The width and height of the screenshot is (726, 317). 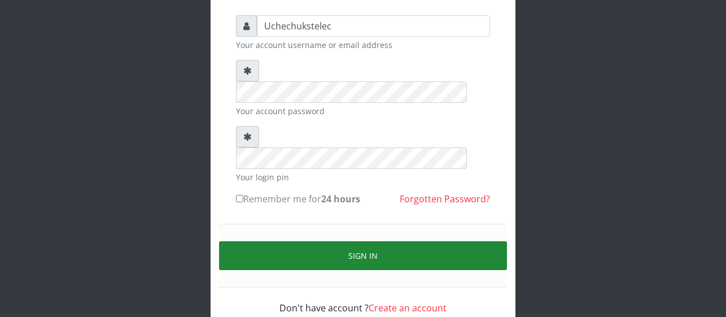 I want to click on b: 24 hours, so click(x=340, y=199).